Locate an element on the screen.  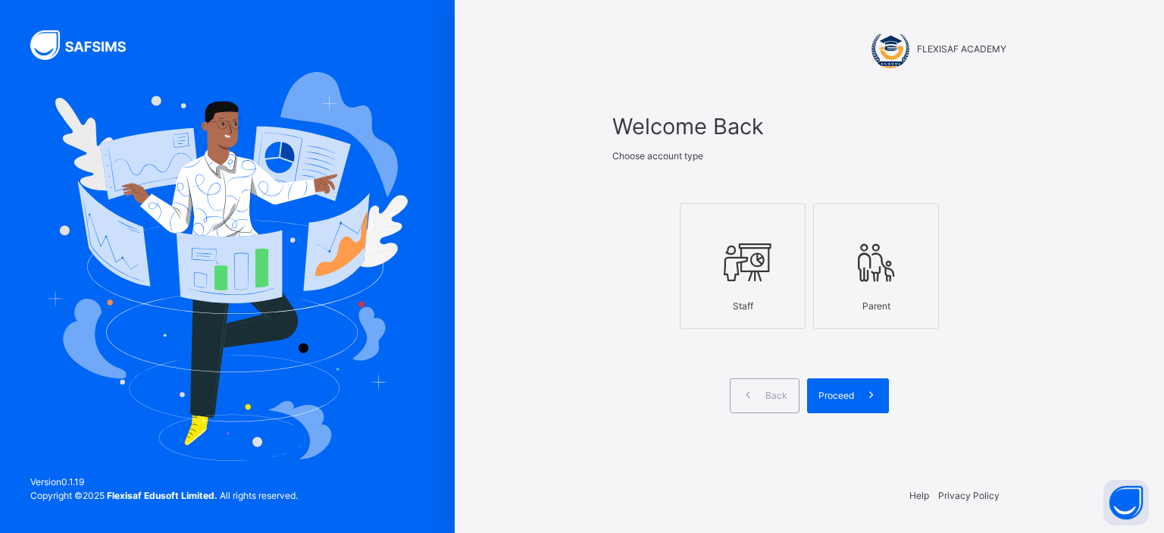
a: Help is located at coordinates (920, 495).